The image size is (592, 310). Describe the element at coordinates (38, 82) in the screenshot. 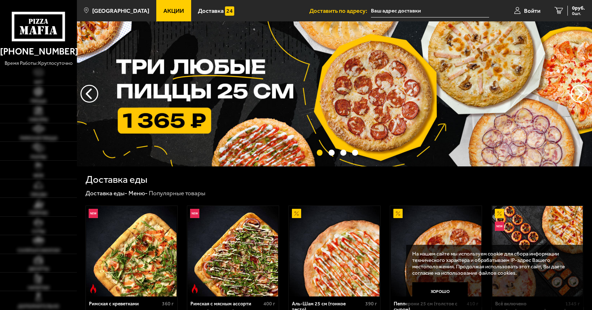

I see `span: Хит` at that location.